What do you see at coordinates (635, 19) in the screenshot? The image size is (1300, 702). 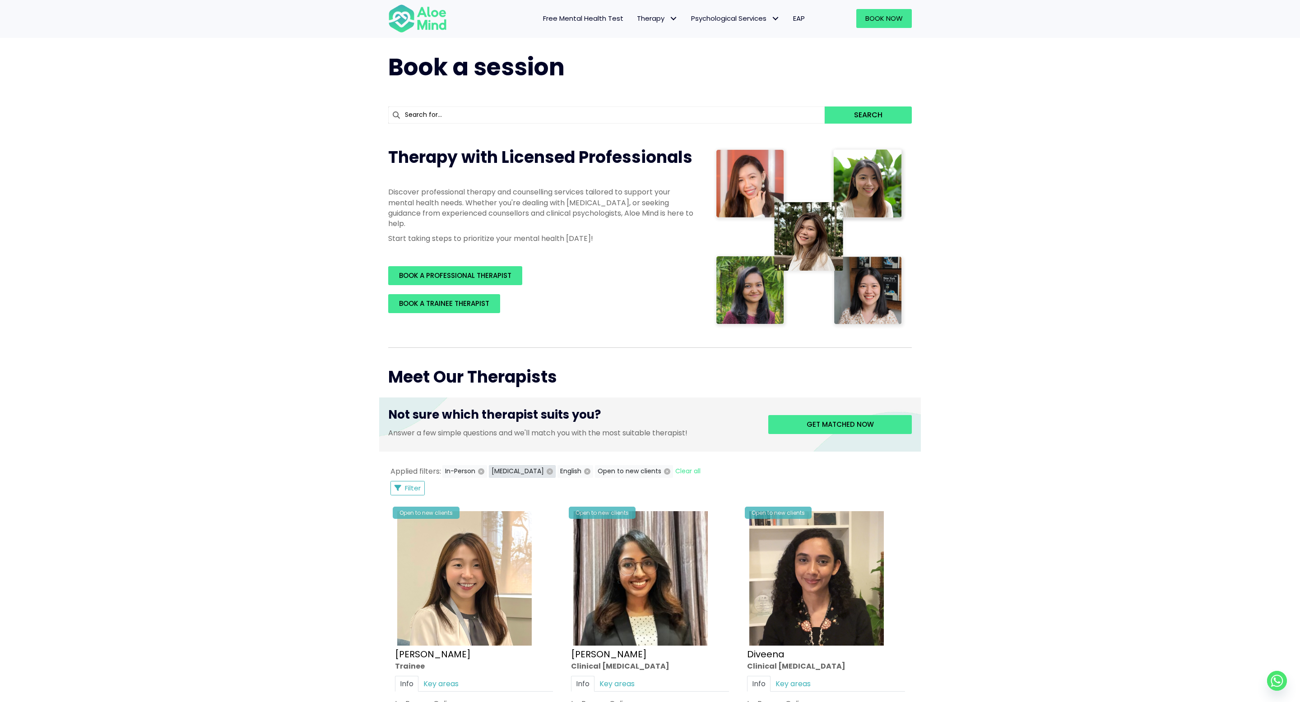 I see `nav: Menu` at bounding box center [635, 19].